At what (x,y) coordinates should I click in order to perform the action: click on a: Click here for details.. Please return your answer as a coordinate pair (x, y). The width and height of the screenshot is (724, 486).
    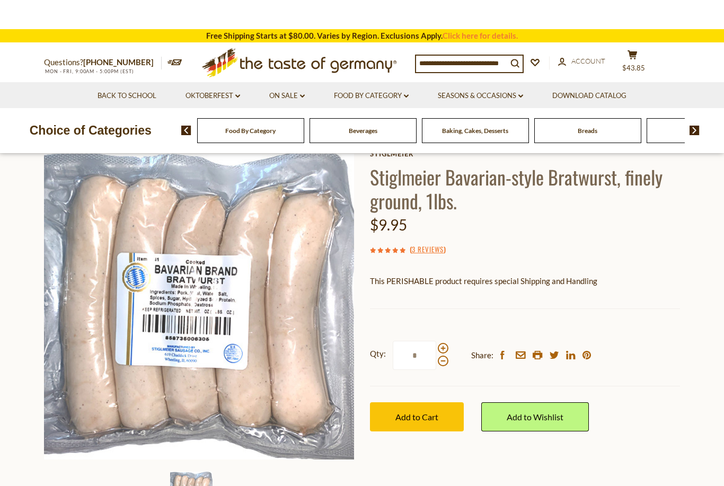
    Looking at the image, I should click on (480, 35).